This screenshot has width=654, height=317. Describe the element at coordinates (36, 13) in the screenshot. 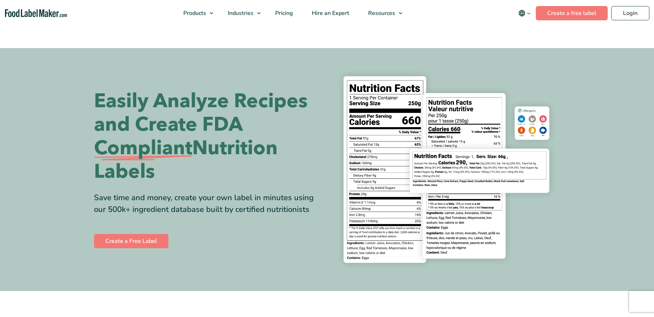

I see `a: Food Label Maker homepage` at that location.